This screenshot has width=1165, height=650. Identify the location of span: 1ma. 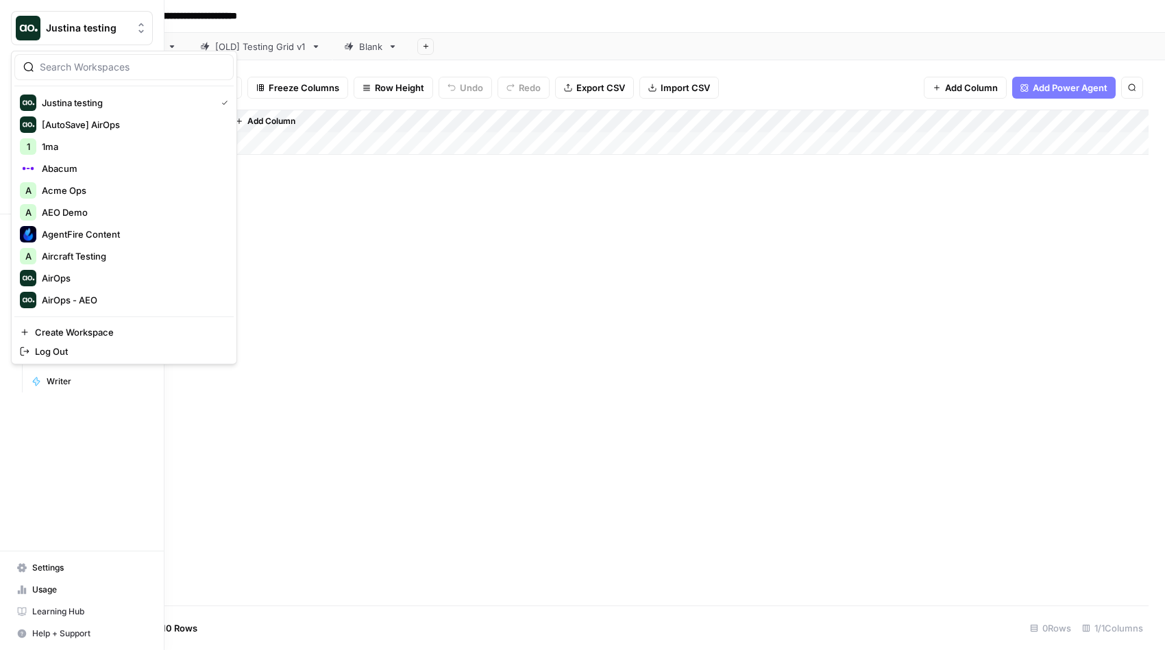
(132, 147).